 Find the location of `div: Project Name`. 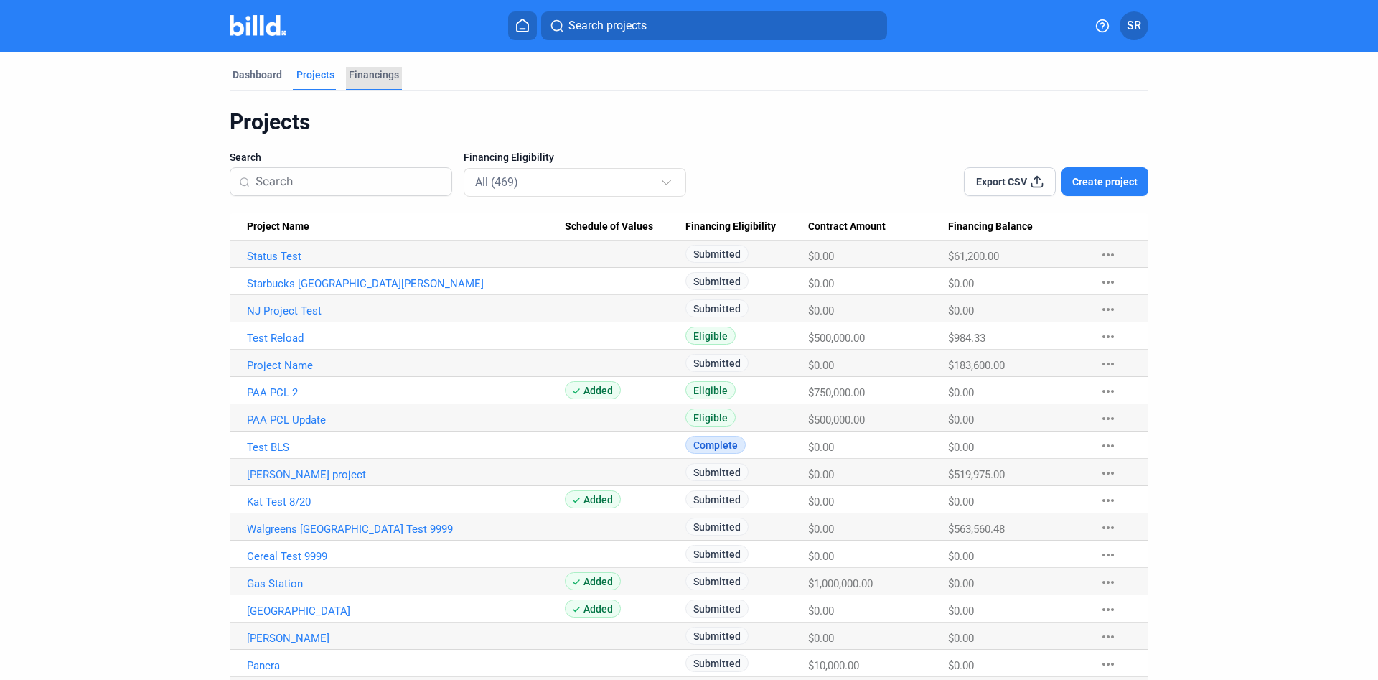

div: Project Name is located at coordinates (405, 227).